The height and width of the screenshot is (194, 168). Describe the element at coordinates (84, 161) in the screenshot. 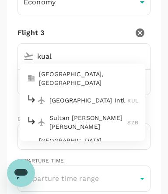

I see `div: Departure time` at that location.